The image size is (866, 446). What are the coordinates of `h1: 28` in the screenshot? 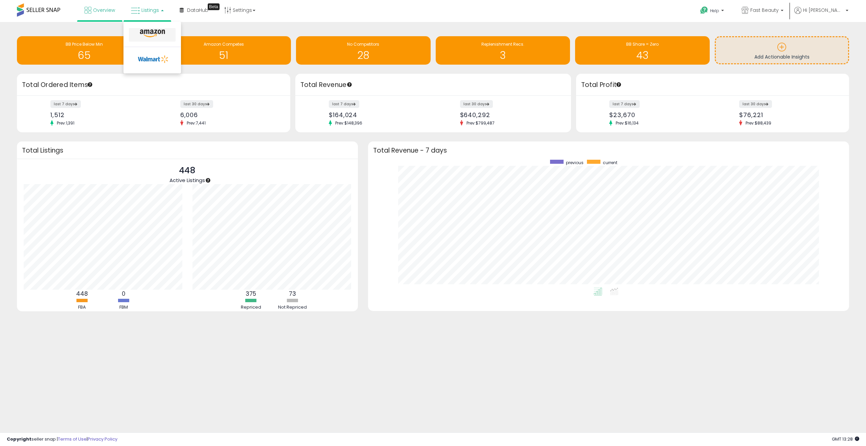 It's located at (364, 55).